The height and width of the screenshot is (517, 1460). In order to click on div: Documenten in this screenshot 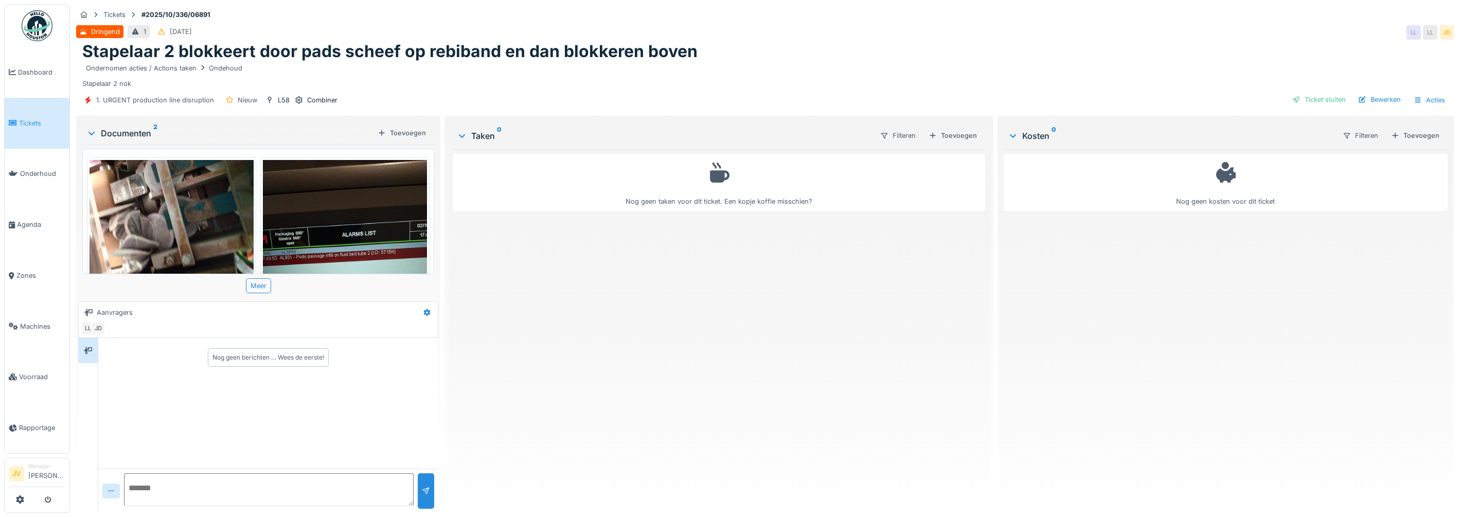, I will do `click(230, 133)`.